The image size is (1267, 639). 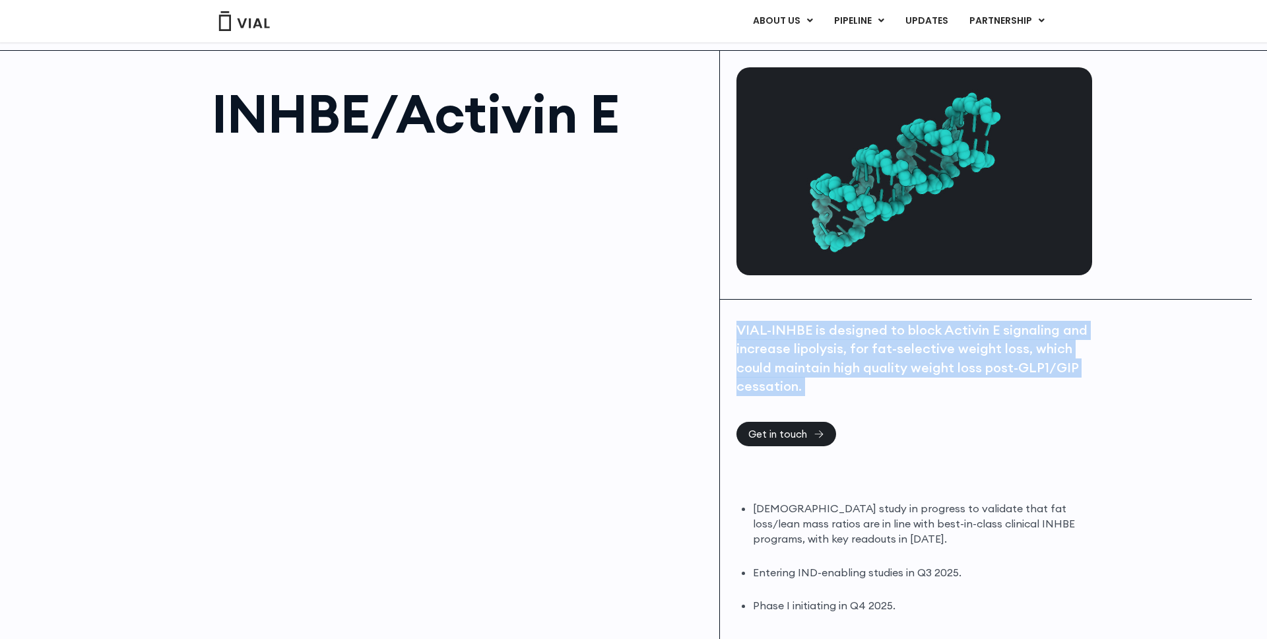 What do you see at coordinates (920, 572) in the screenshot?
I see `li: Entering IND-enabling studies in Q3 2025.` at bounding box center [920, 572].